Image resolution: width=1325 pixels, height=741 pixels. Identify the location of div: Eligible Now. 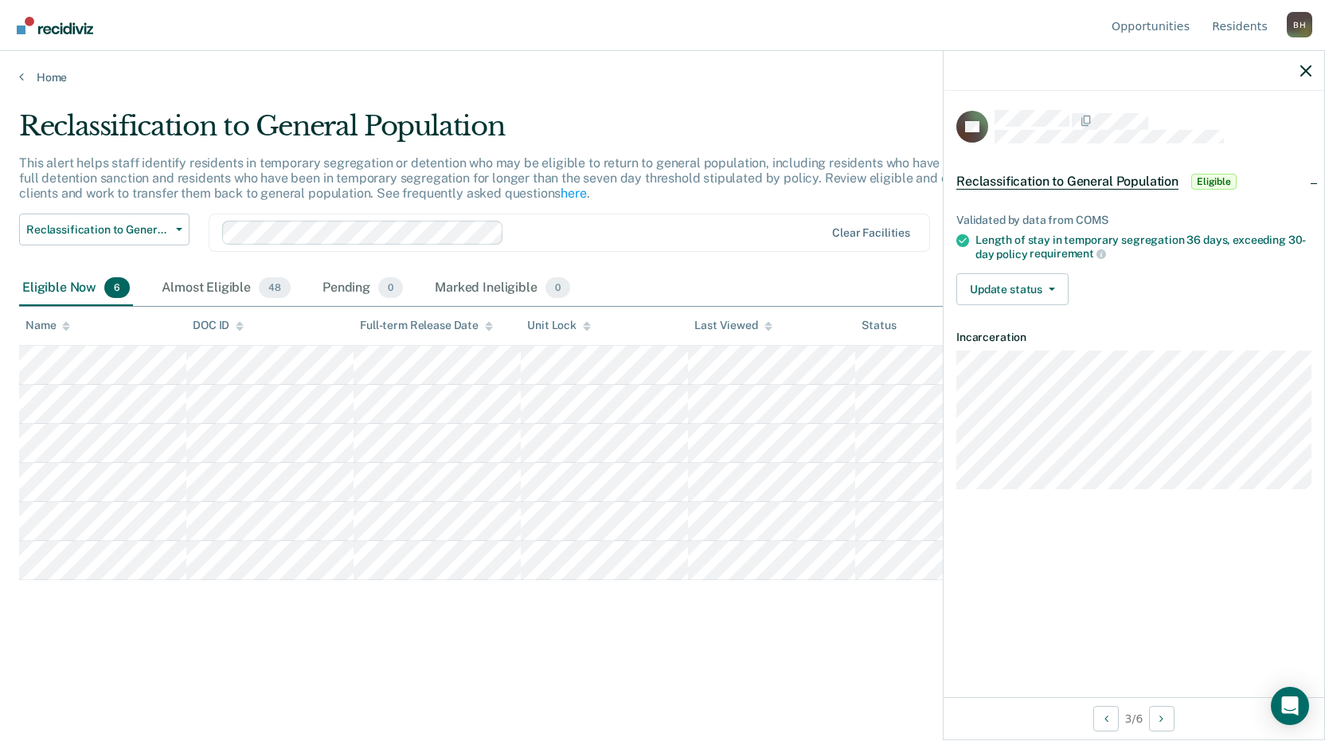
(76, 288).